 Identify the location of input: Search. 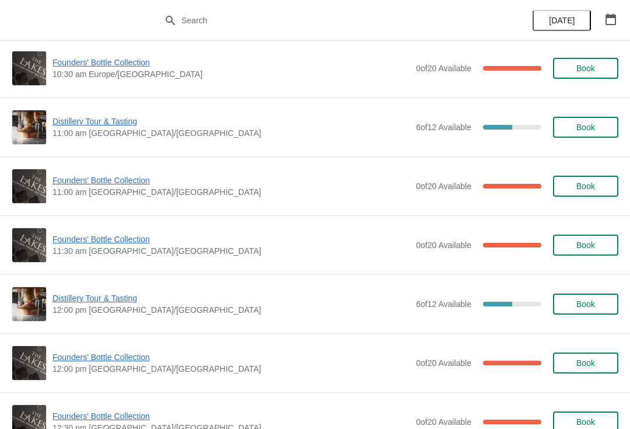
(327, 20).